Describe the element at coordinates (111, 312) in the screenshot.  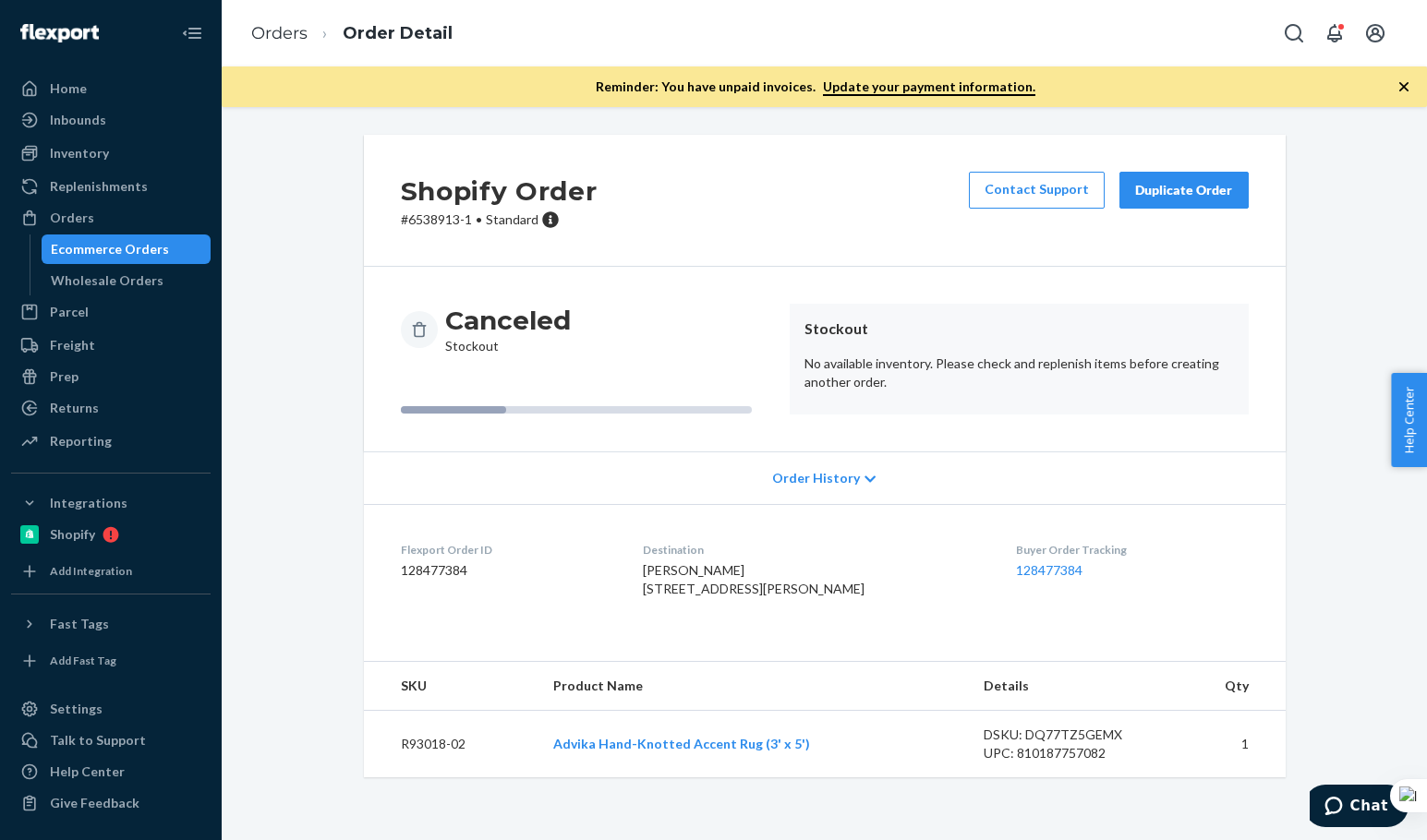
I see `a: Parcel` at that location.